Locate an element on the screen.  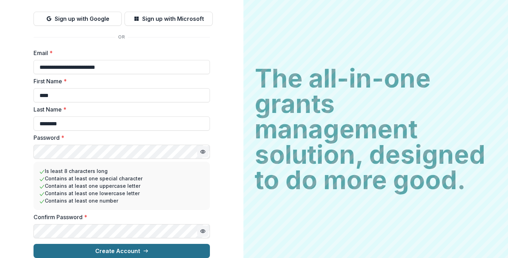
li: Contains at least one special character is located at coordinates (122, 178).